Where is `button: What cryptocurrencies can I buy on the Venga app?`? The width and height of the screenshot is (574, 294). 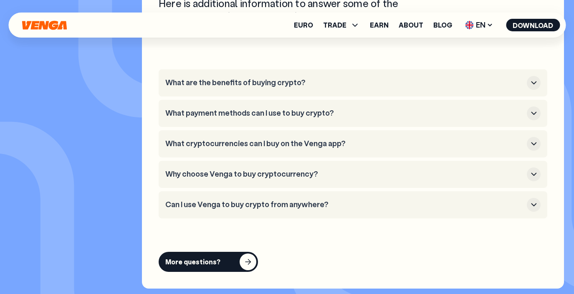
button: What cryptocurrencies can I buy on the Venga app? is located at coordinates (353, 144).